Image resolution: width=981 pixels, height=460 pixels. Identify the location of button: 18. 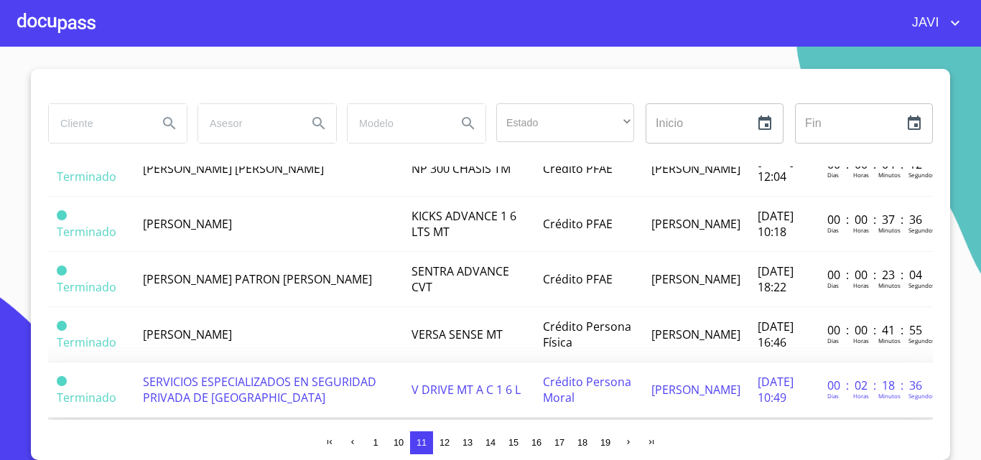
(582, 443).